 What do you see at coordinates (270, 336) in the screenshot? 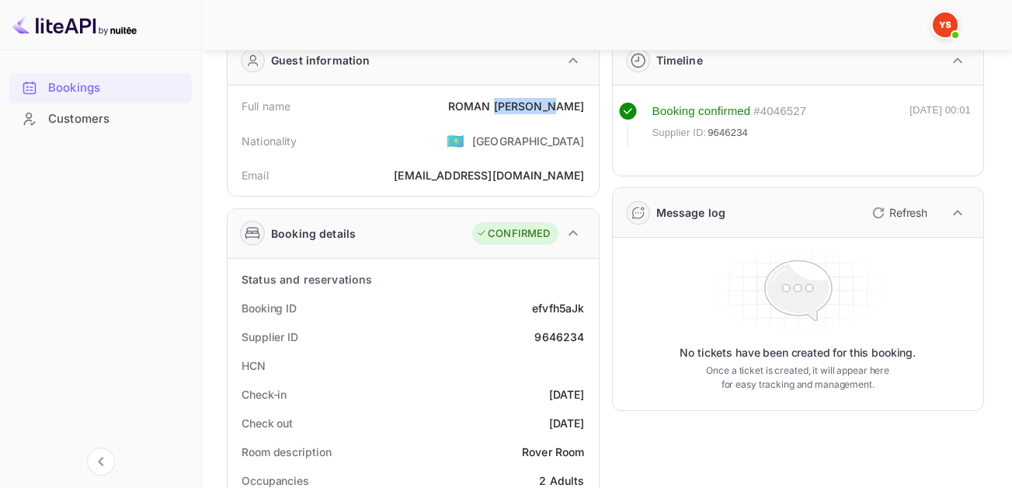
I see `div: Supplier ID` at bounding box center [270, 336].